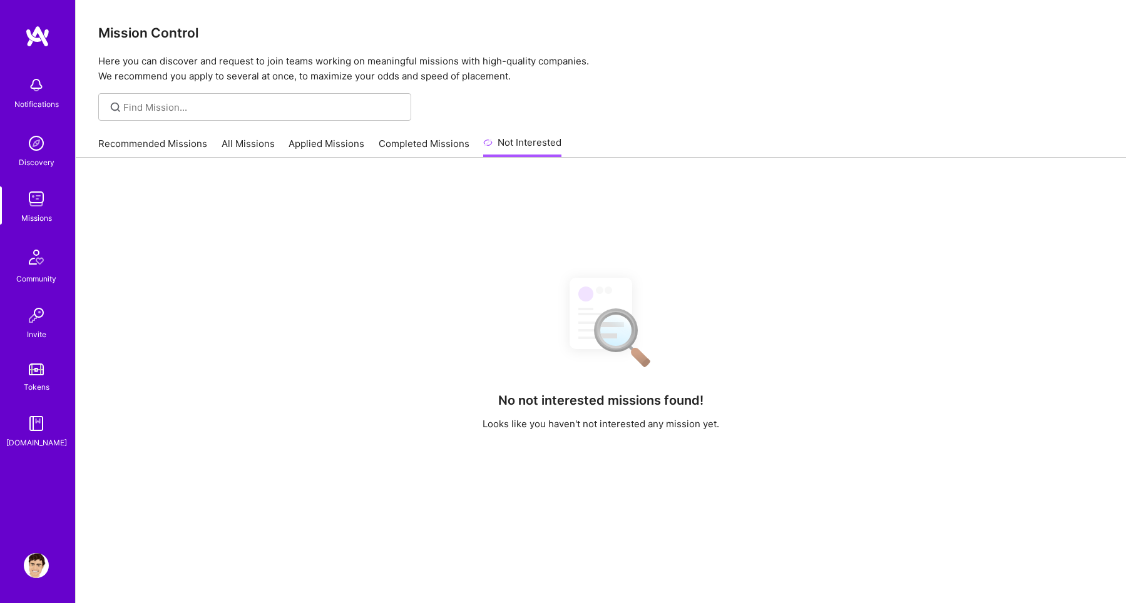 The height and width of the screenshot is (603, 1126). What do you see at coordinates (115, 107) in the screenshot?
I see `i: icon SearchGrey` at bounding box center [115, 107].